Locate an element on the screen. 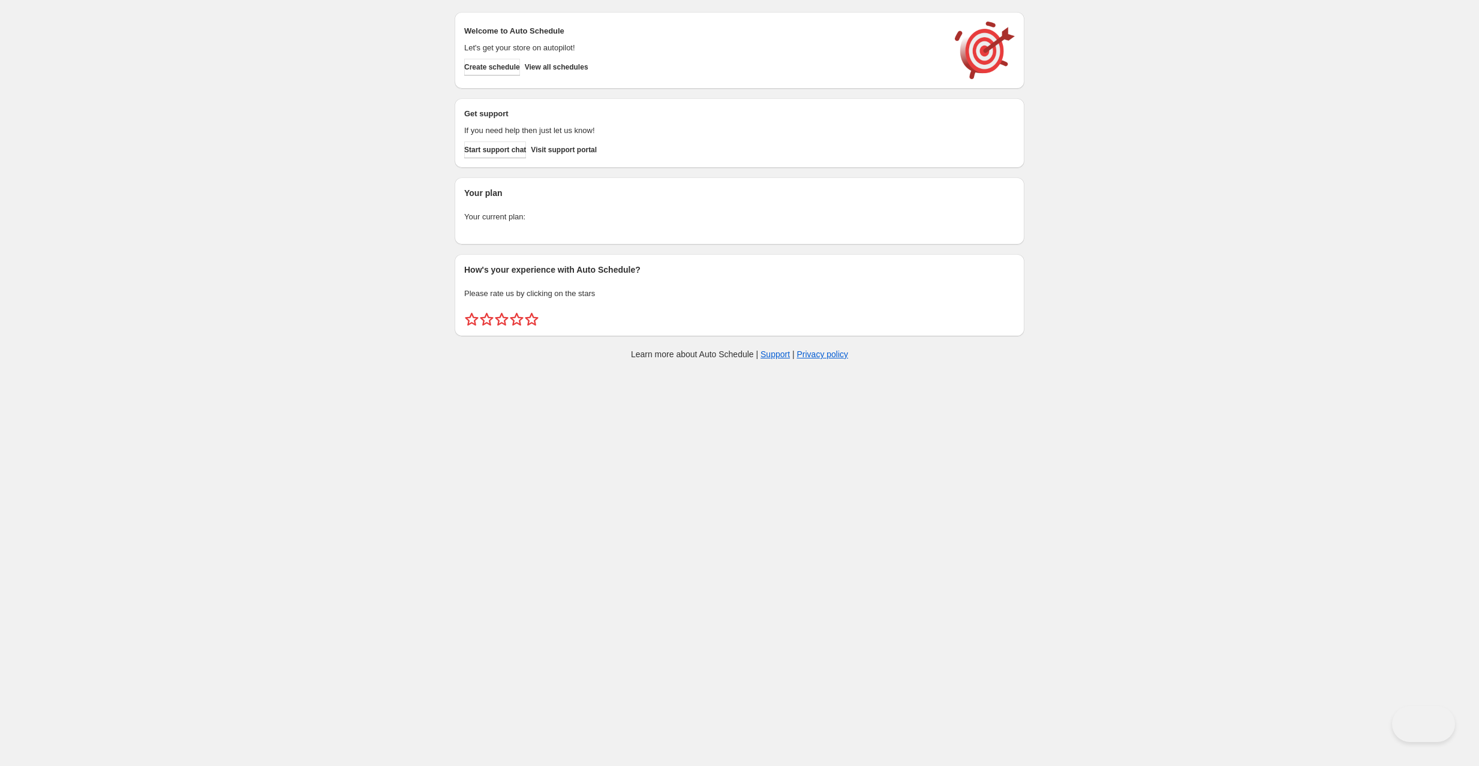 The image size is (1479, 766). a: Support is located at coordinates (775, 354).